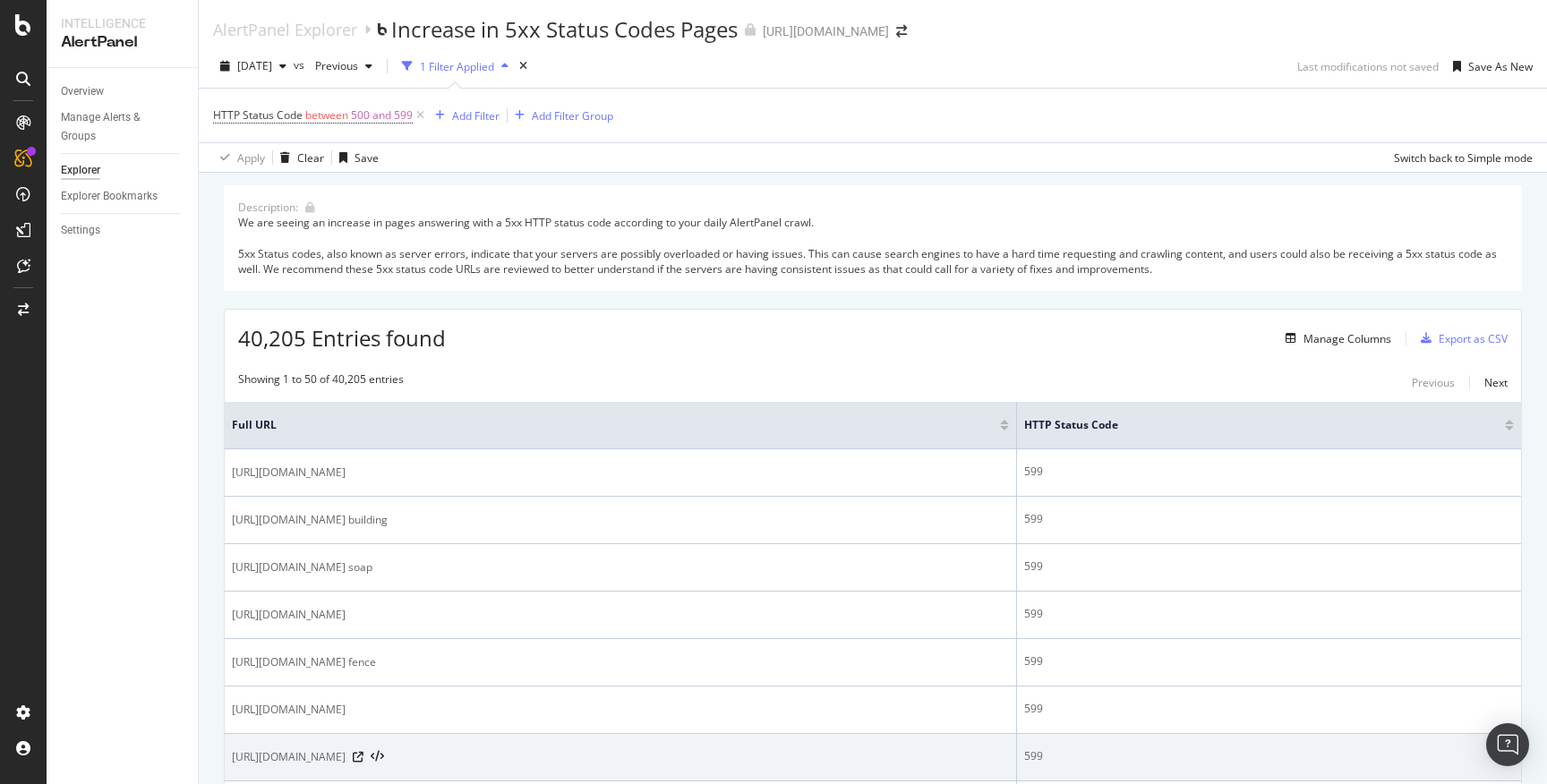 The height and width of the screenshot is (784, 1547). What do you see at coordinates (475, 116) in the screenshot?
I see `div: Add Filter` at bounding box center [475, 116].